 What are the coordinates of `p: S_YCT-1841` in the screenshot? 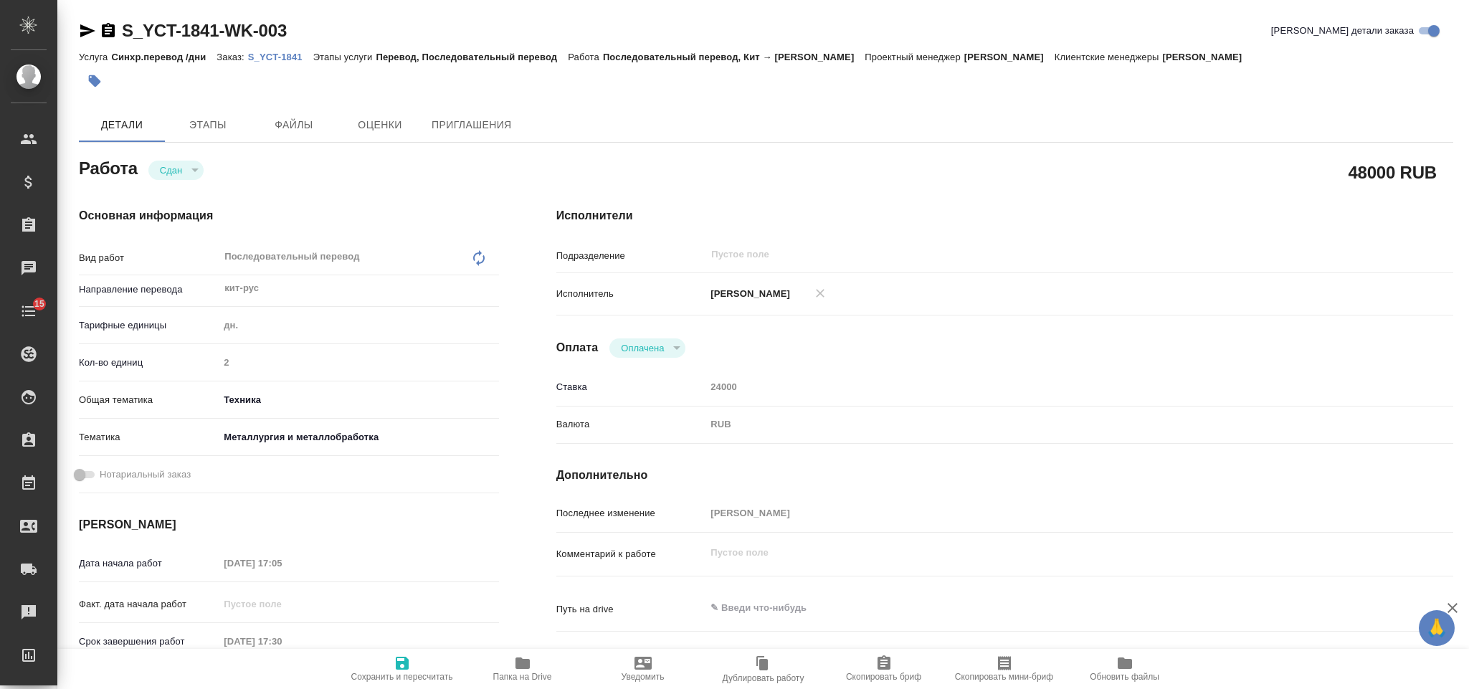 It's located at (280, 57).